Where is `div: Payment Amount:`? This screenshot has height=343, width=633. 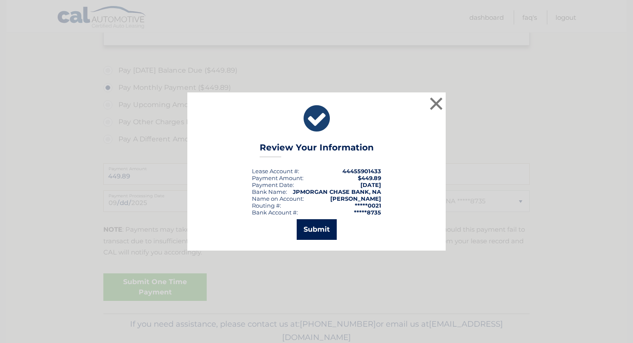 div: Payment Amount: is located at coordinates (278, 178).